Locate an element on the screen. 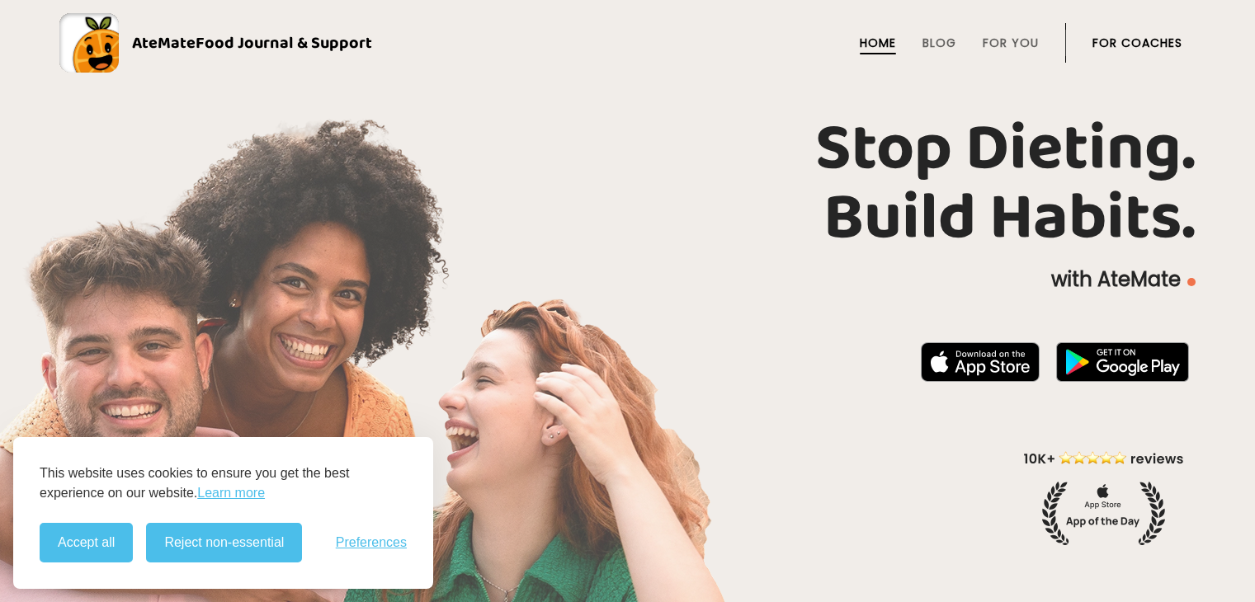  a: For You is located at coordinates (1011, 43).